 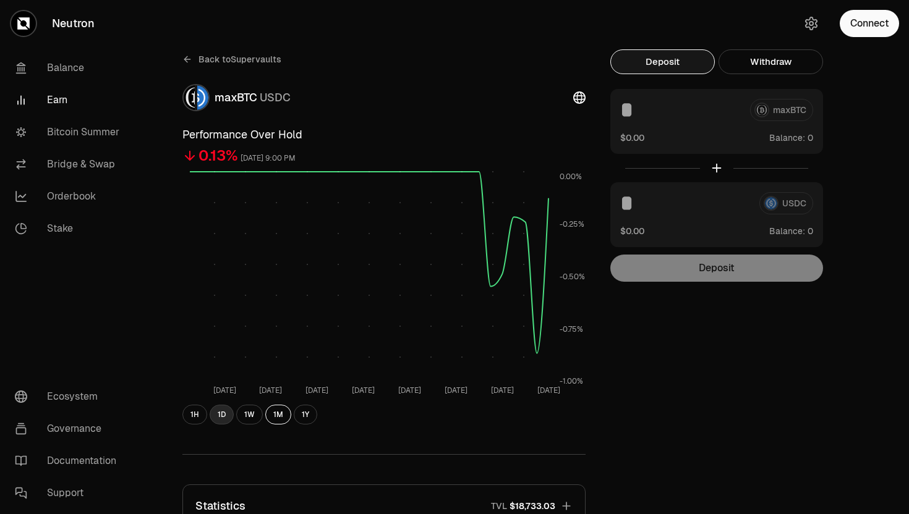 I want to click on a: Bitcoin Summer, so click(x=69, y=132).